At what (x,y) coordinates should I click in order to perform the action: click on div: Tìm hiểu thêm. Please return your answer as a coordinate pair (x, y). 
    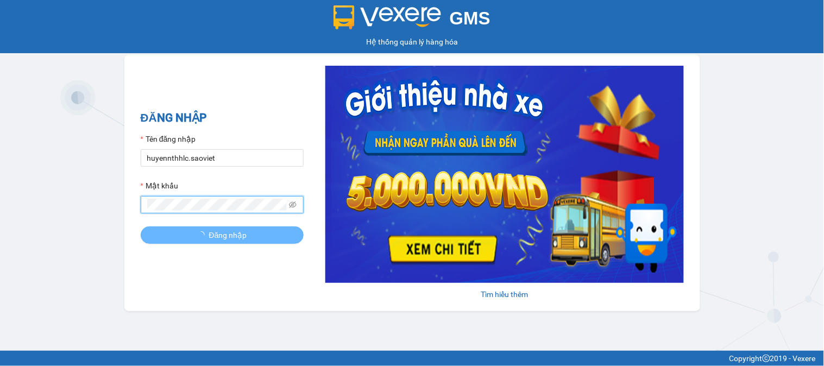
    Looking at the image, I should click on (505, 294).